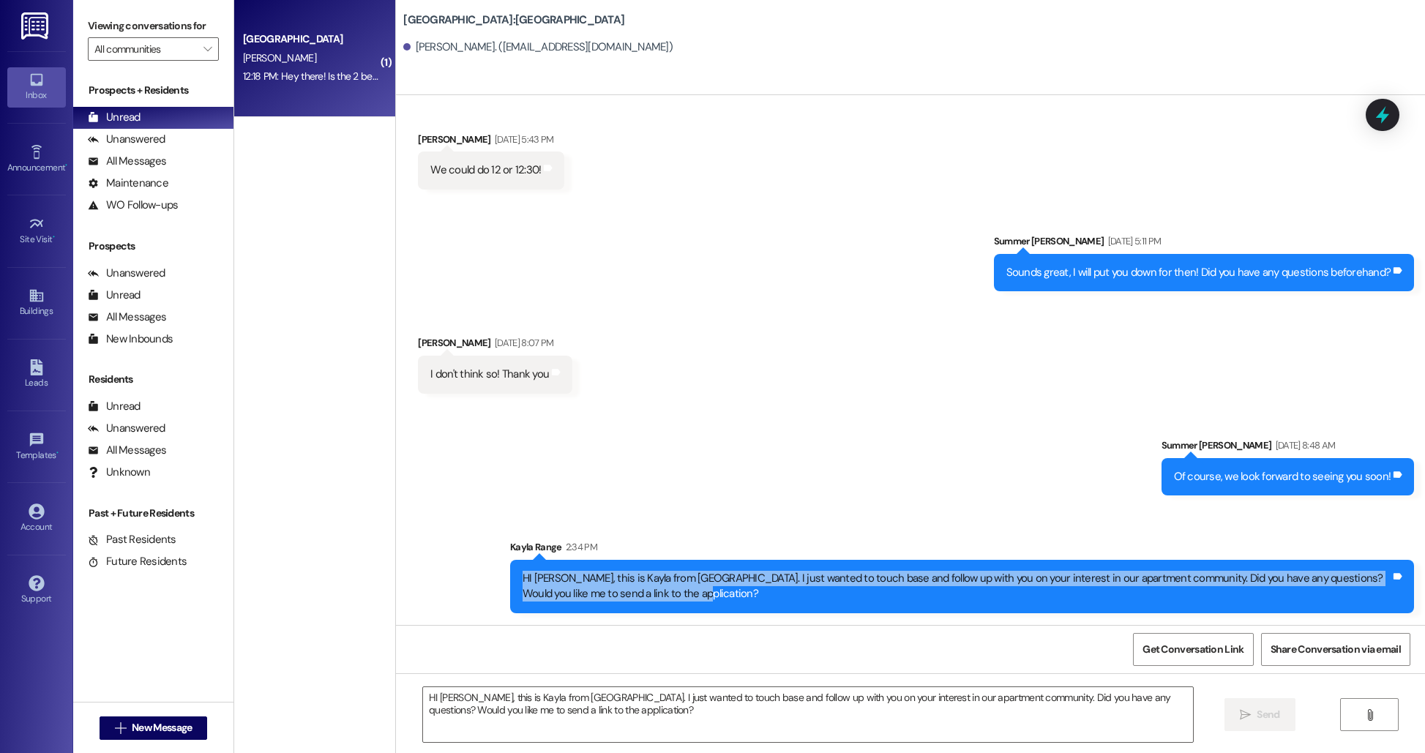 This screenshot has height=753, width=1425. What do you see at coordinates (154, 728) in the screenshot?
I see `button: New Message` at bounding box center [154, 728].